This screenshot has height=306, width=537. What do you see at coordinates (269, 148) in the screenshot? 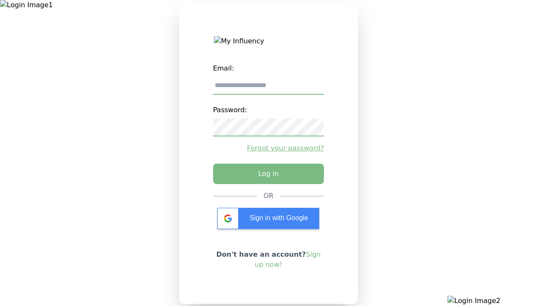
I see `a: Forgot your password?` at bounding box center [269, 148].